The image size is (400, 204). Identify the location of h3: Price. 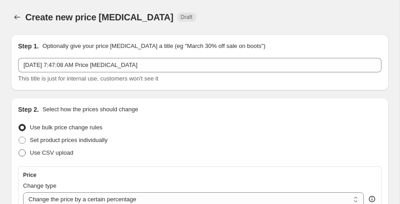
(29, 175).